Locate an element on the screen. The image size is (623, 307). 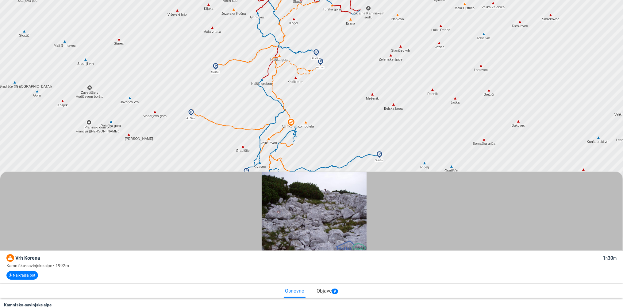
button: Najkrajša pot is located at coordinates (22, 275).